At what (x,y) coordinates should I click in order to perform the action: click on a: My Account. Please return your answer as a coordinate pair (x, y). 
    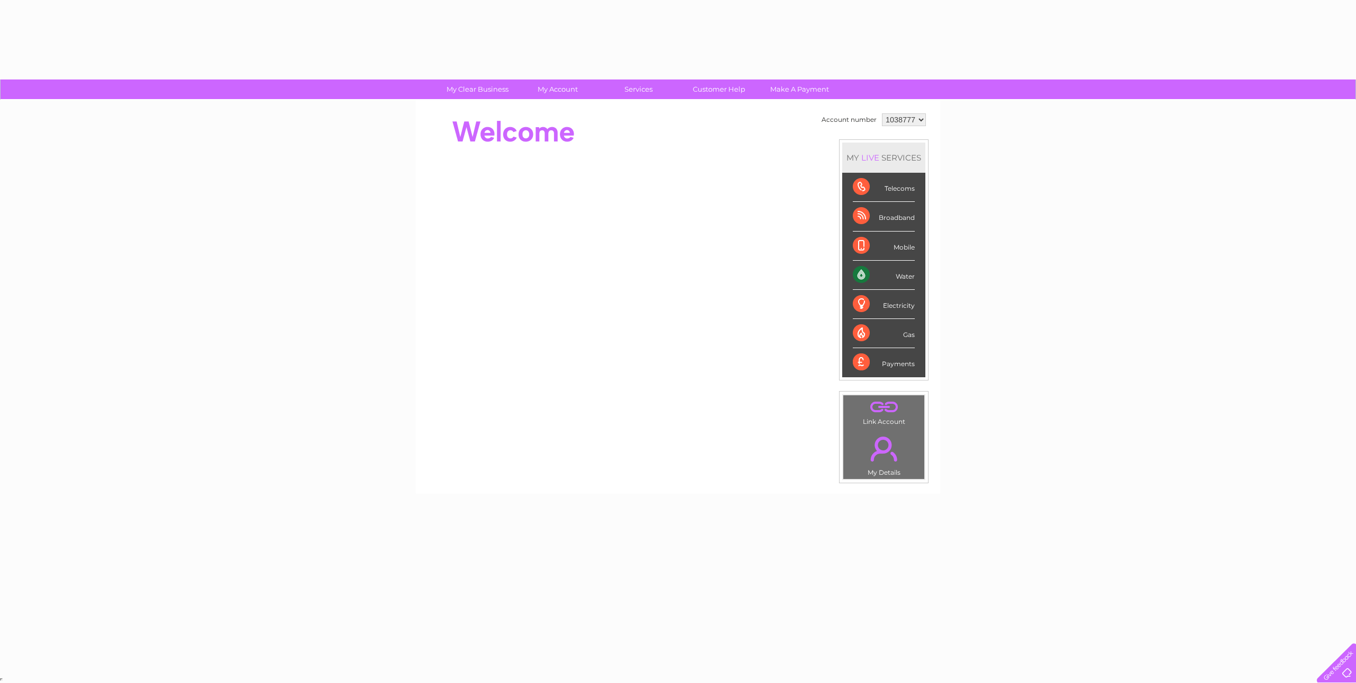
    Looking at the image, I should click on (558, 89).